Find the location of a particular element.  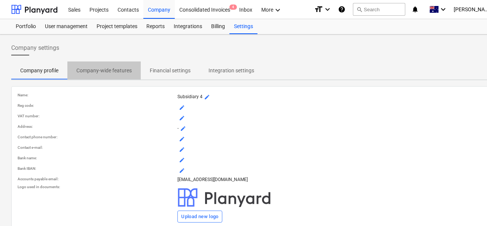

p: Bank name : is located at coordinates (96, 158).